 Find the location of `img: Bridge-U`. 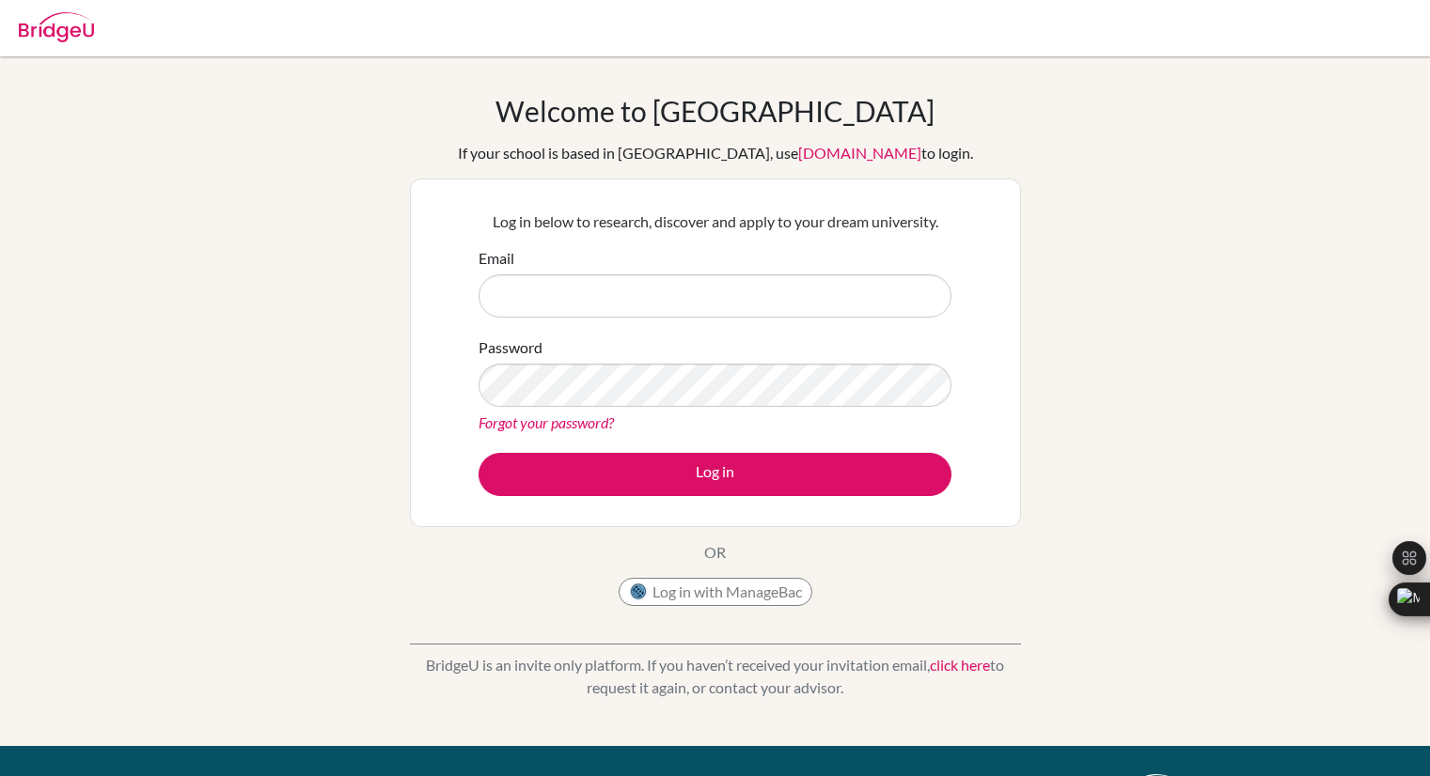

img: Bridge-U is located at coordinates (56, 27).